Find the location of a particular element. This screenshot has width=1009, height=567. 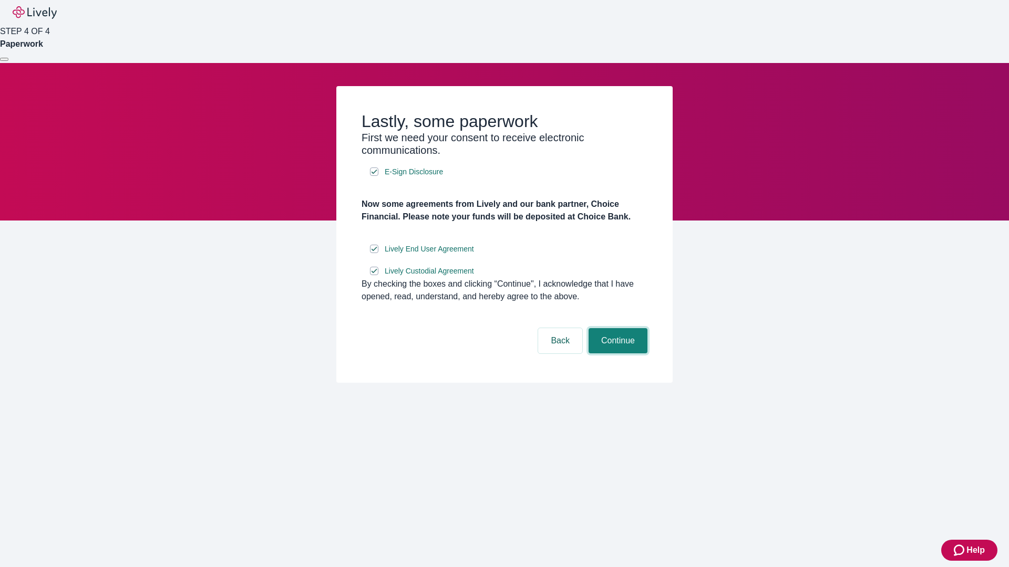

button: Back is located at coordinates (560, 341).